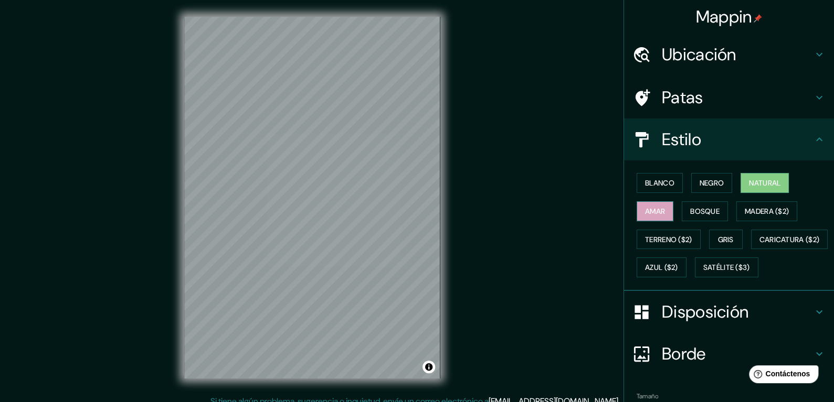 This screenshot has width=834, height=402. What do you see at coordinates (647, 397) in the screenshot?
I see `font: Tamaño` at bounding box center [647, 397].